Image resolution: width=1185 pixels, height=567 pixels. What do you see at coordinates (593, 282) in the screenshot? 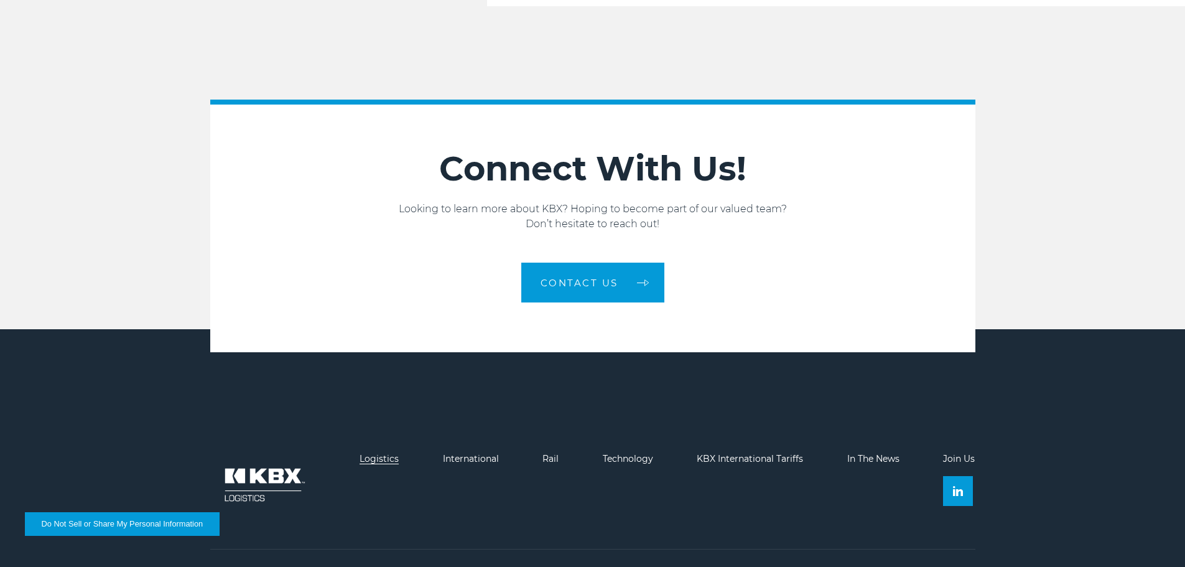
I see `a: Contact us arrow arrow` at bounding box center [593, 282].